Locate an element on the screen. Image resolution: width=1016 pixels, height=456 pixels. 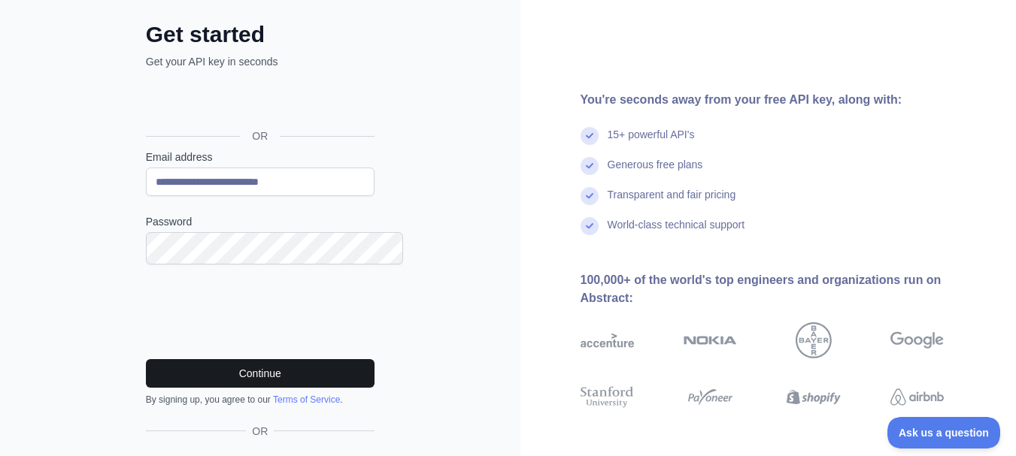
h2: Get started is located at coordinates (260, 35).